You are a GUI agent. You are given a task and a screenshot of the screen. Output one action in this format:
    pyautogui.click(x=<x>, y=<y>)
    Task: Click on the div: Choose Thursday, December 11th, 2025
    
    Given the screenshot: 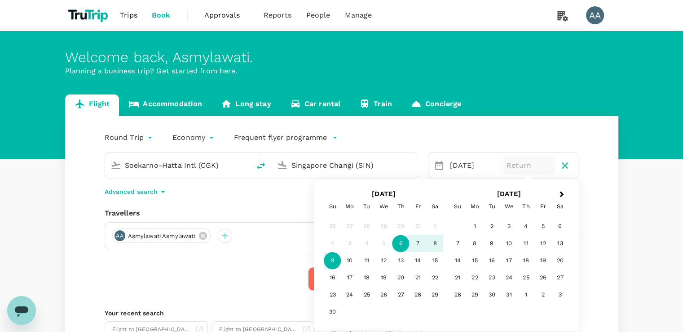 What is the action you would take?
    pyautogui.click(x=526, y=243)
    